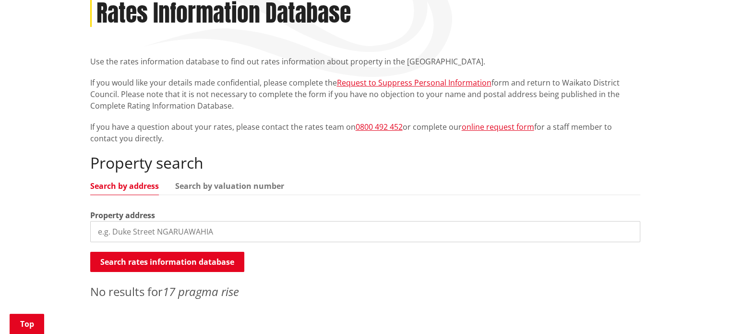 The height and width of the screenshot is (334, 730). I want to click on h2: Property search, so click(365, 163).